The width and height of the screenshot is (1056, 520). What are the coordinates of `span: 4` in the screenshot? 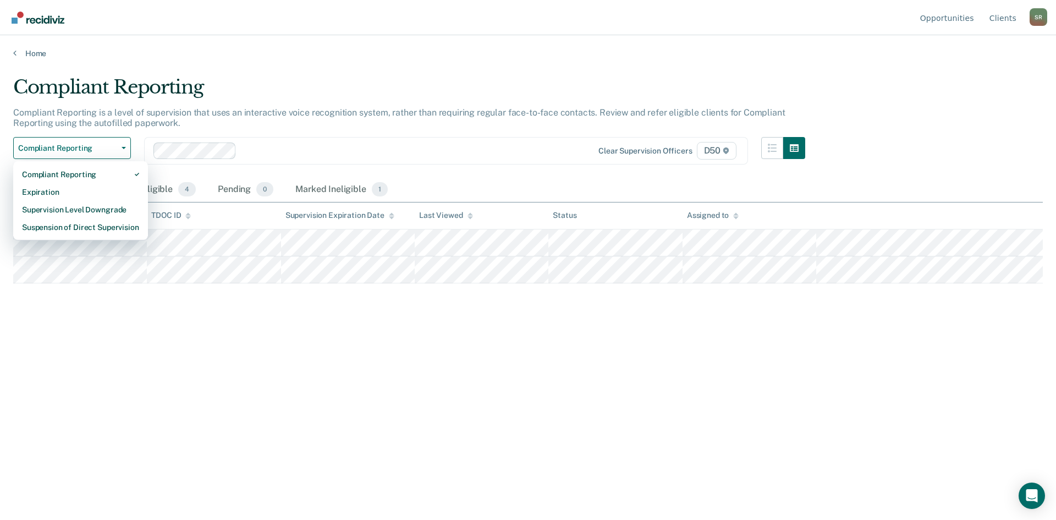 It's located at (187, 189).